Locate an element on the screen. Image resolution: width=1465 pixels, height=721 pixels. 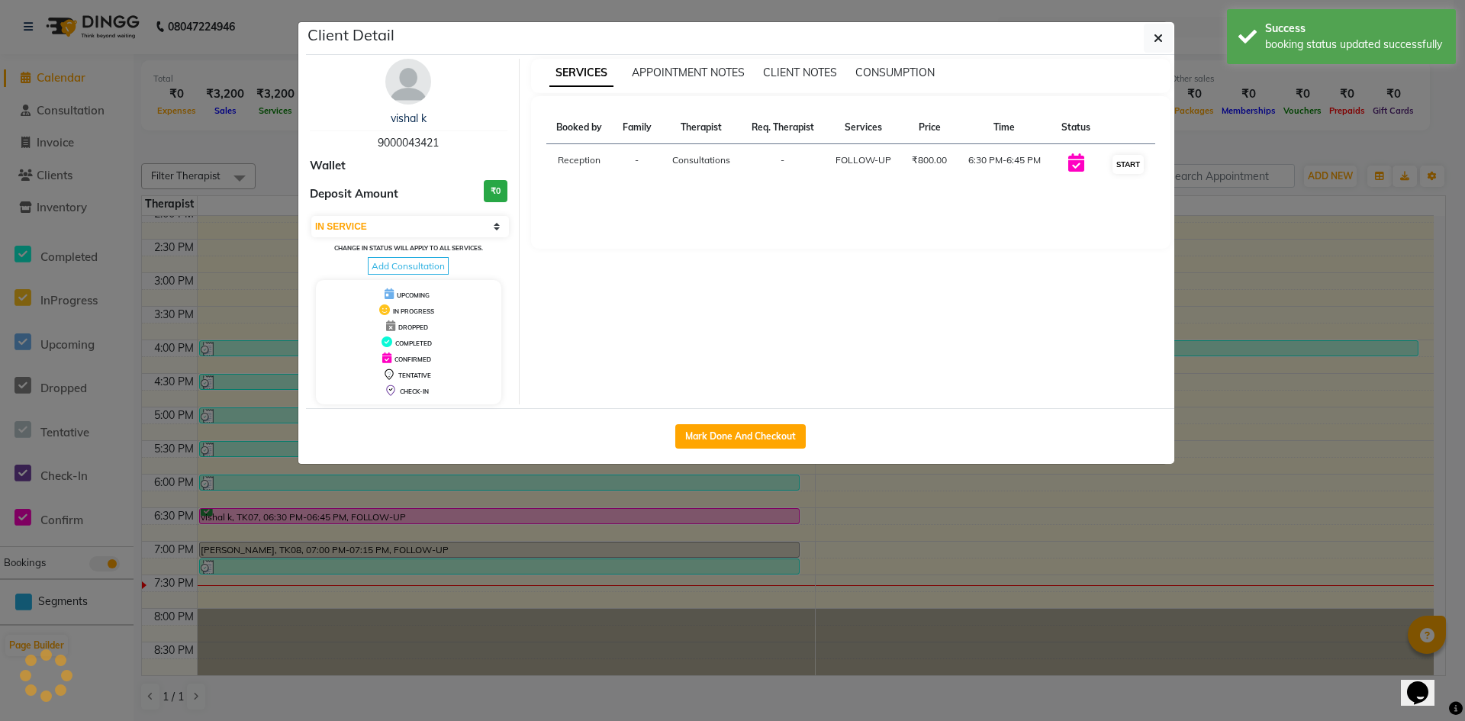
th: Therapist is located at coordinates (701, 127).